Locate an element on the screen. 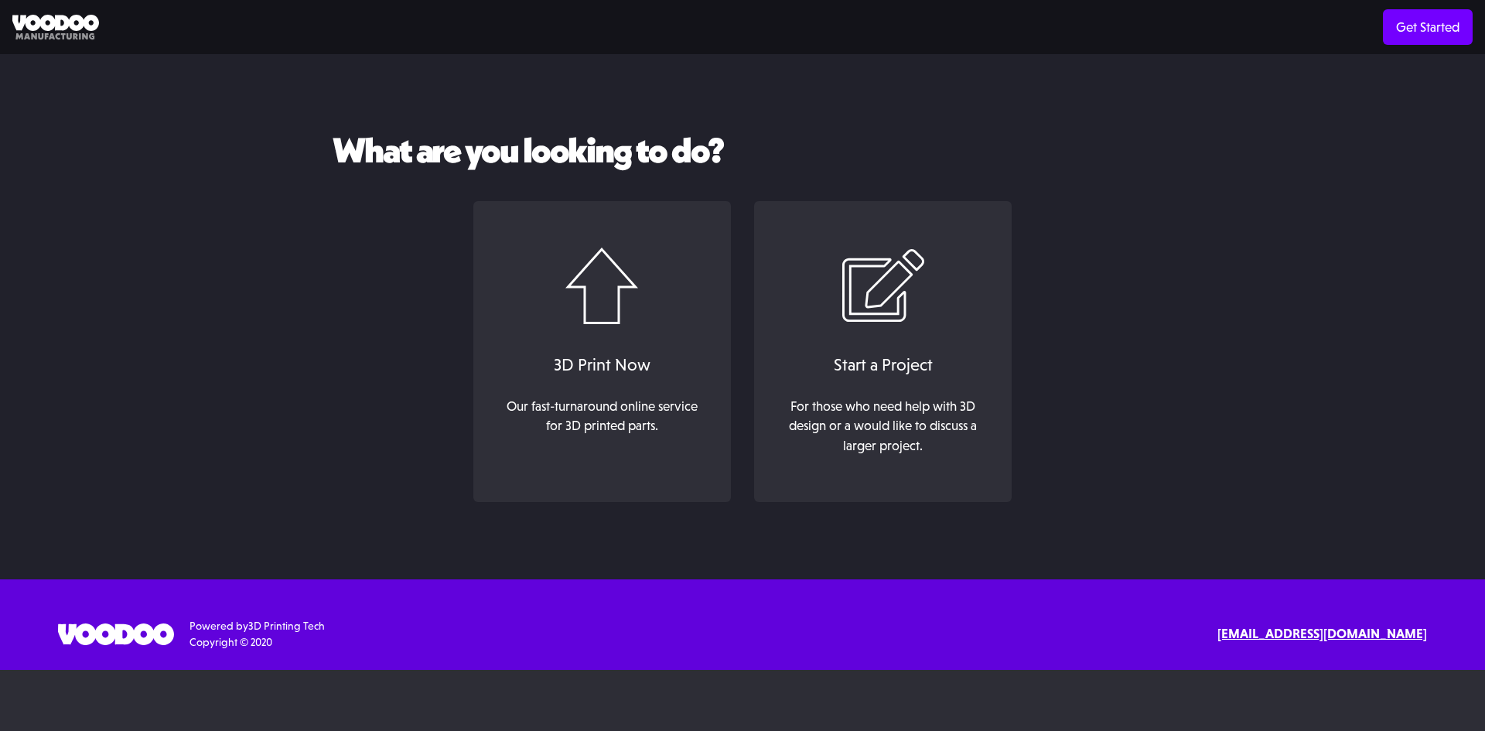 The height and width of the screenshot is (731, 1485). a: 3D Print NowOur fast-turnaround online service for 3D printed parts.‍ is located at coordinates (602, 352).